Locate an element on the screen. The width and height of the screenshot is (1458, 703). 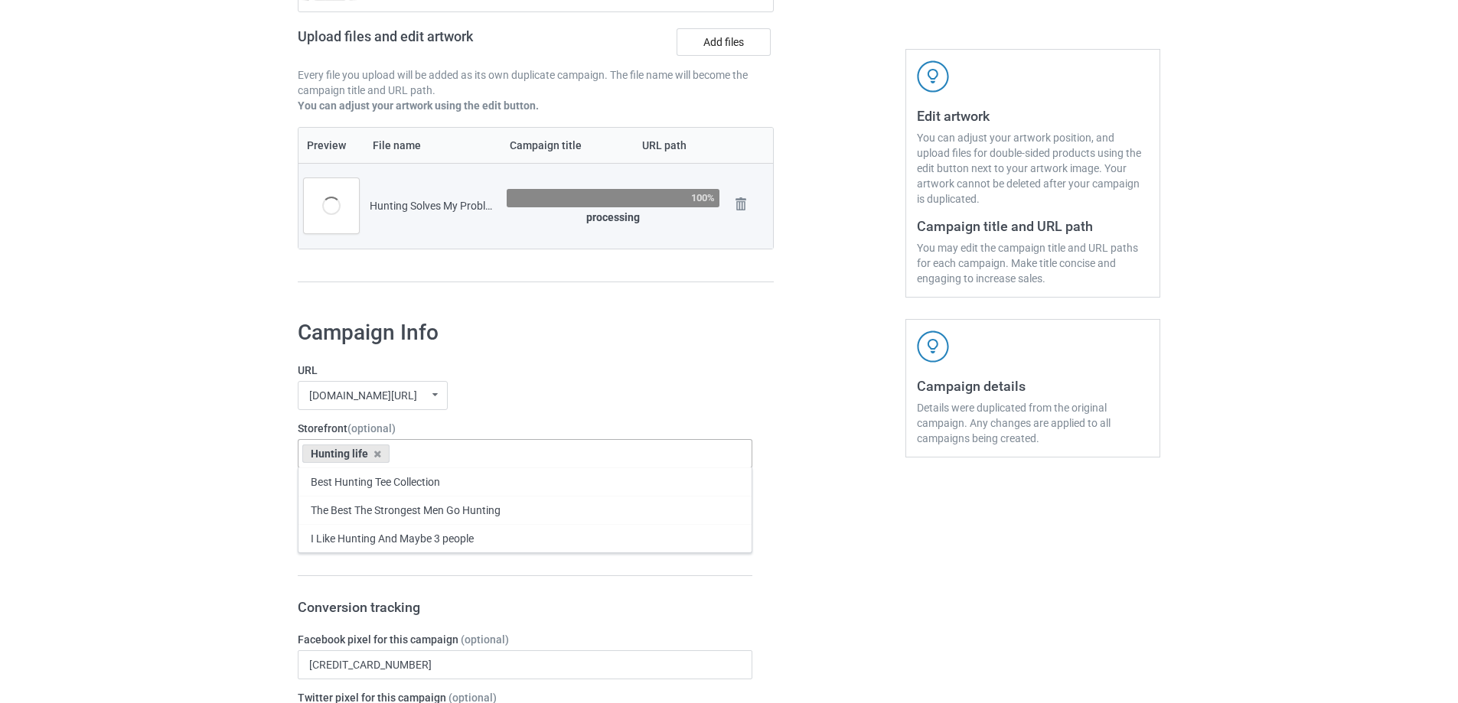
h3: Edit artwork is located at coordinates (1033, 116).